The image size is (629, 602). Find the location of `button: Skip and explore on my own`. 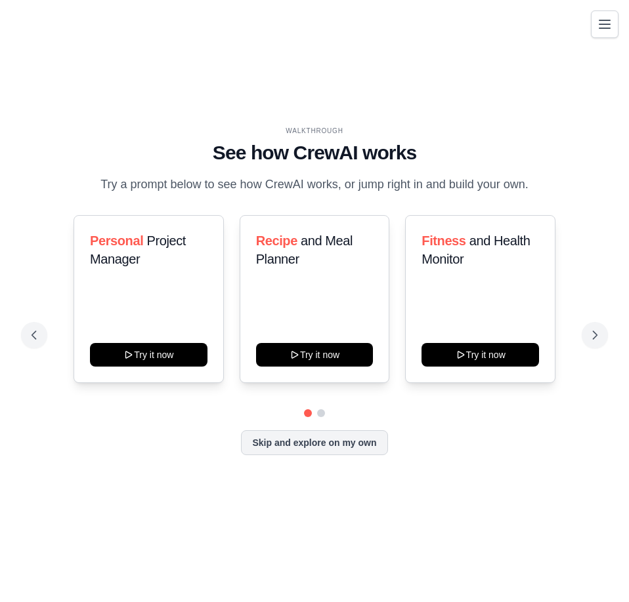

button: Skip and explore on my own is located at coordinates (314, 443).